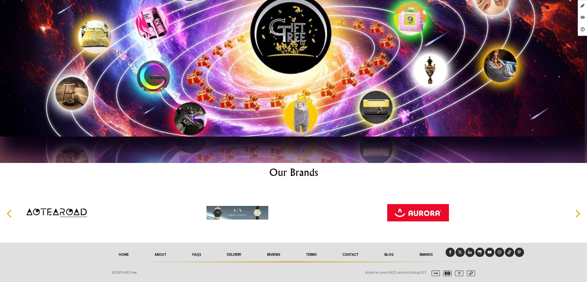  I want to click on a: Terms, so click(312, 254).